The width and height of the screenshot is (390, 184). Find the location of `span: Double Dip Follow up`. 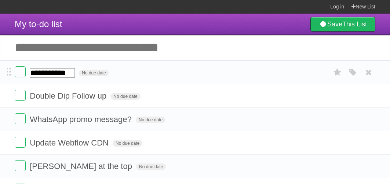

span: Double Dip Follow up is located at coordinates (69, 96).